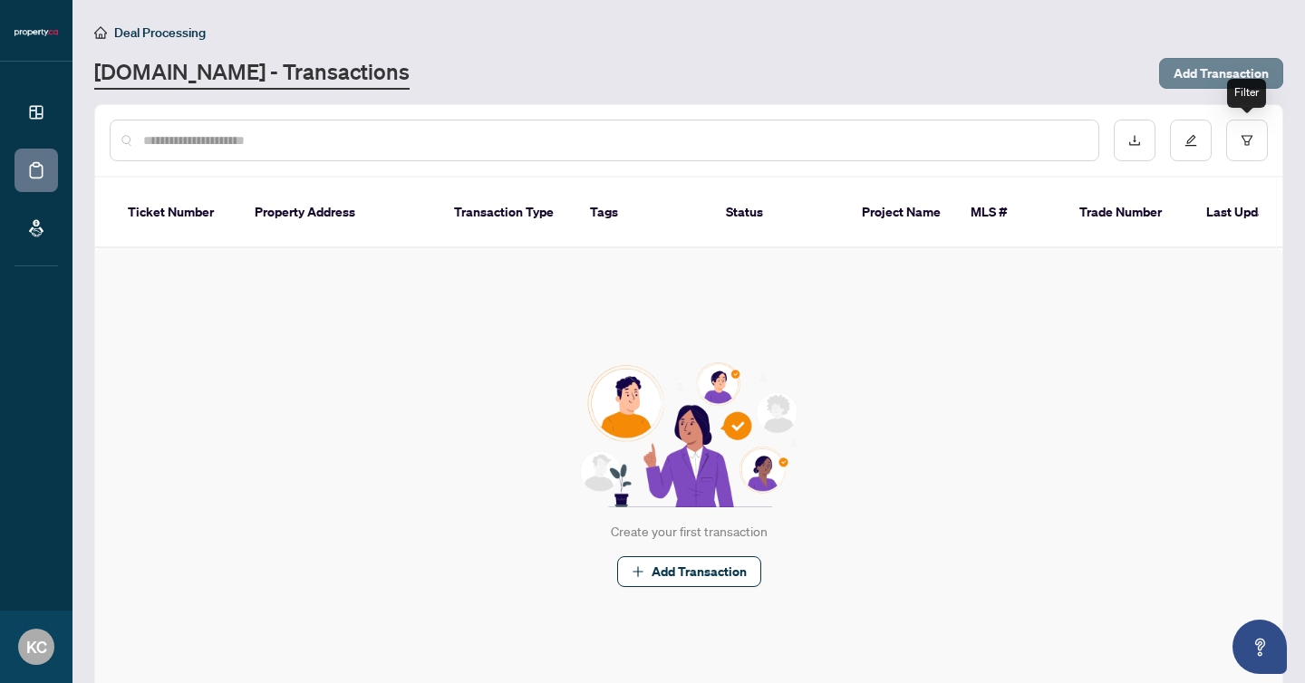 The height and width of the screenshot is (683, 1305). What do you see at coordinates (160, 33) in the screenshot?
I see `span: Deal Processing` at bounding box center [160, 33].